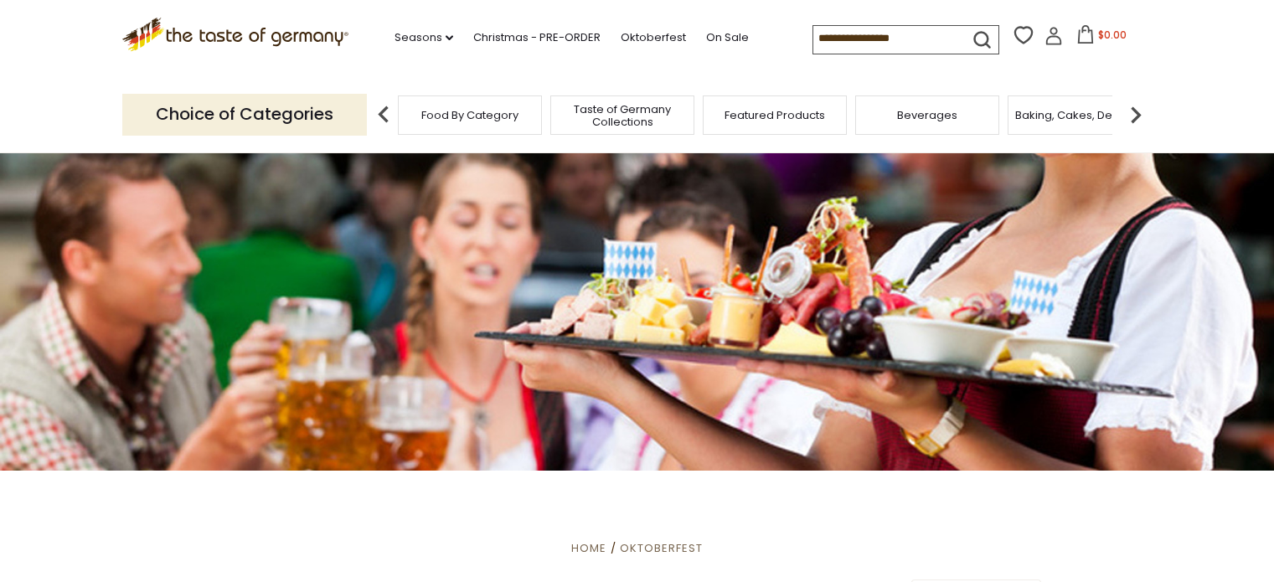 This screenshot has width=1274, height=582. Describe the element at coordinates (1080, 115) in the screenshot. I see `span: Baking, Cakes, Desserts` at that location.